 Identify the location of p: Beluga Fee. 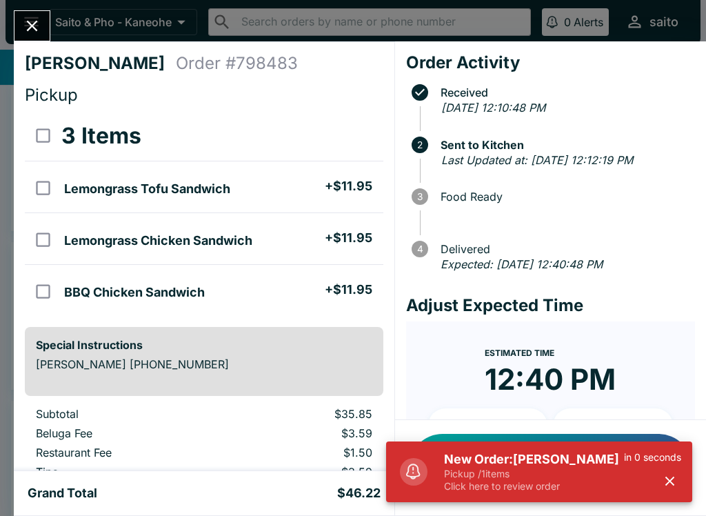
(125, 433).